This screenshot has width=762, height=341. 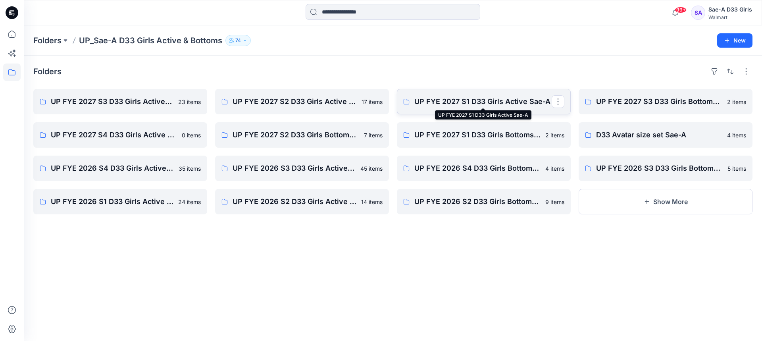 What do you see at coordinates (295, 202) in the screenshot?
I see `p: UP FYE 2026 S2 D33 Girls Active Sae-A` at bounding box center [295, 202].